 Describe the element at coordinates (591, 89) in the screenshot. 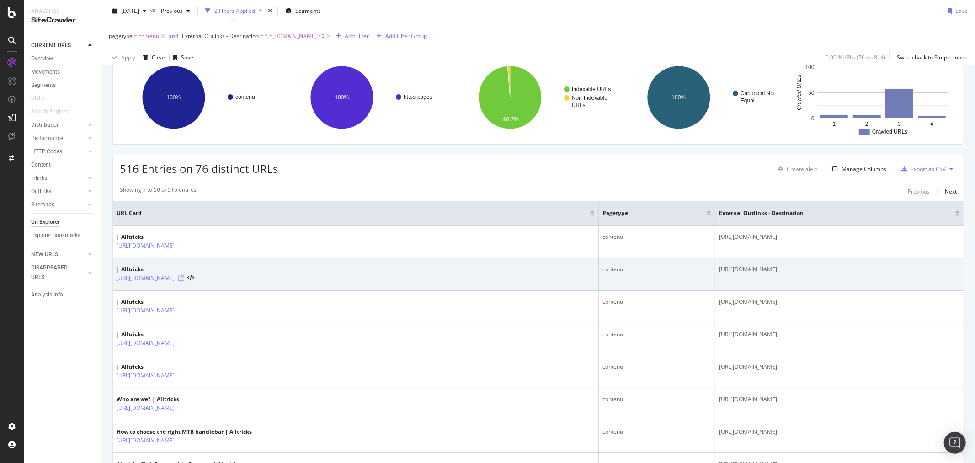

I see `text: Indexable URLs` at that location.